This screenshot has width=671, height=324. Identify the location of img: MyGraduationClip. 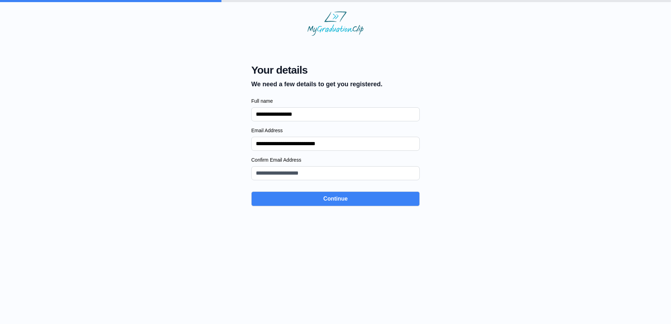
(336, 24).